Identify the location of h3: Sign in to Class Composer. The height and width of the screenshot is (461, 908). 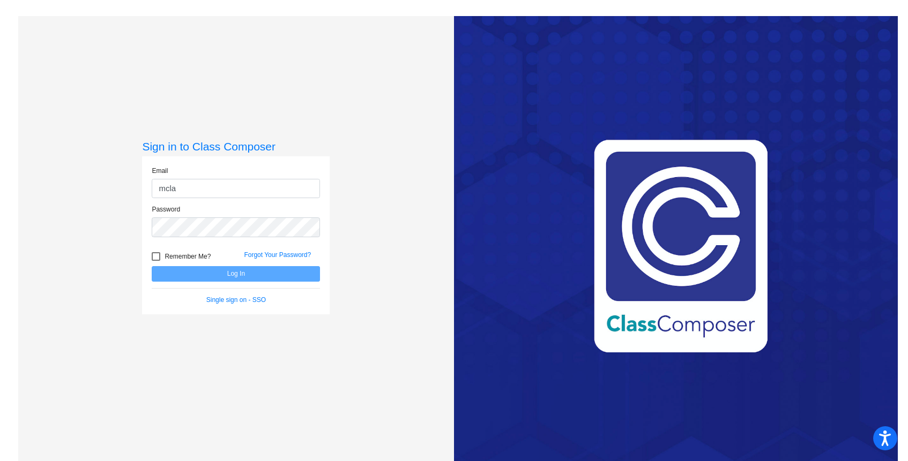
(236, 146).